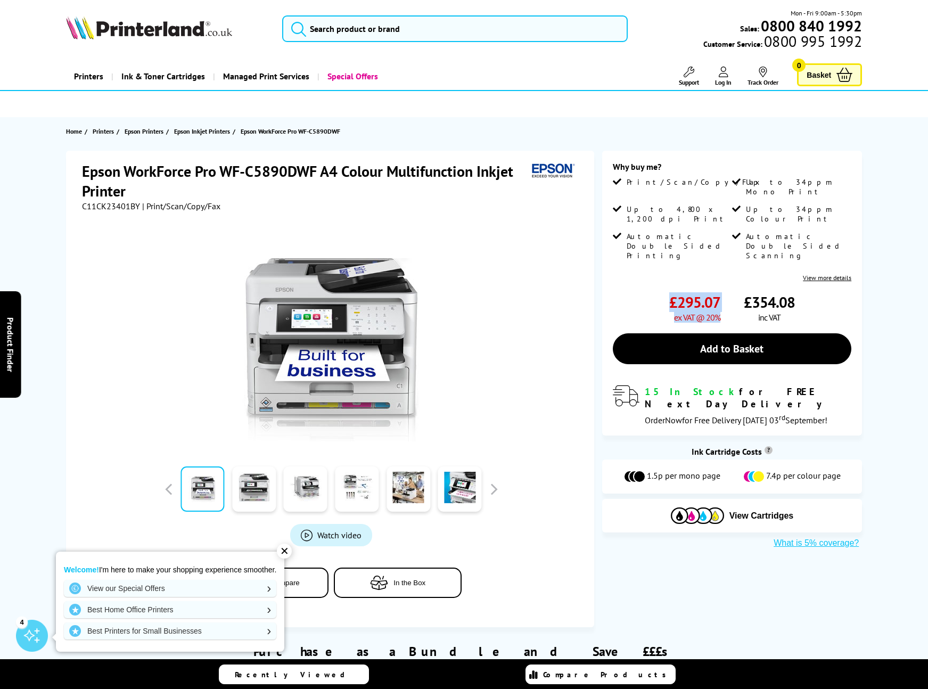 Image resolution: width=928 pixels, height=689 pixels. I want to click on sup: Cost per page, so click(769, 450).